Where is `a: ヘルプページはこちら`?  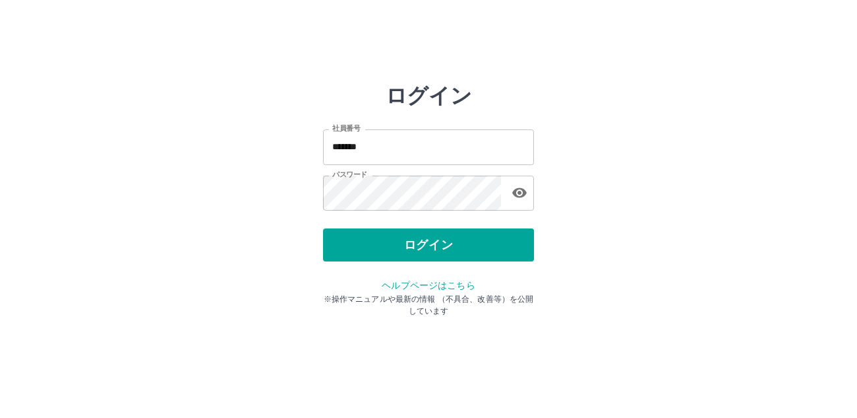
a: ヘルプページはこちら is located at coordinates (428, 285).